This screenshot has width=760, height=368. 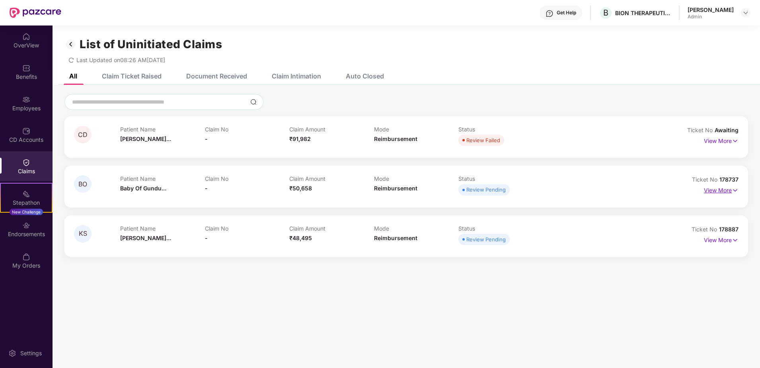 I want to click on div: New Challenge, so click(x=26, y=212).